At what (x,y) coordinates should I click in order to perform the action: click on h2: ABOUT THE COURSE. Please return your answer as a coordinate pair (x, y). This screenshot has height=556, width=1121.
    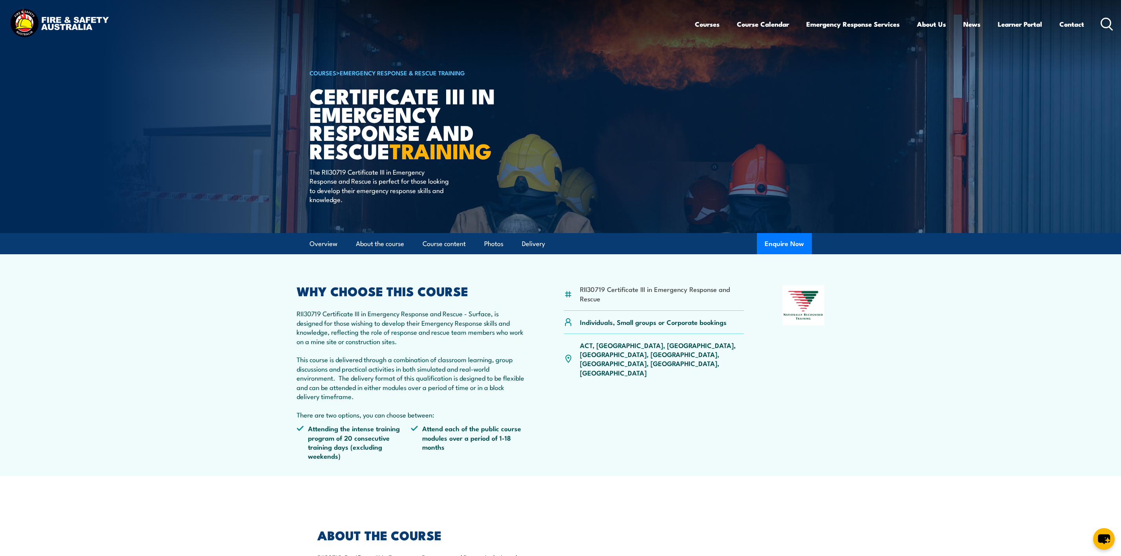
    Looking at the image, I should click on (421, 535).